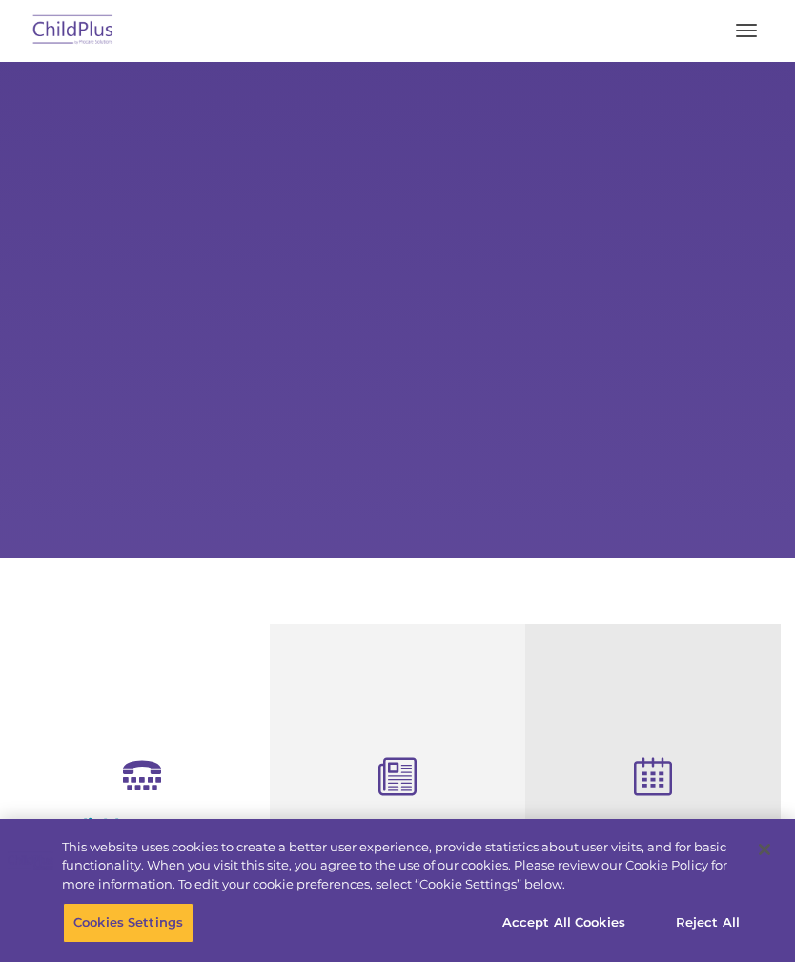  Describe the element at coordinates (142, 836) in the screenshot. I see `h4: Reliable Customer Support` at that location.